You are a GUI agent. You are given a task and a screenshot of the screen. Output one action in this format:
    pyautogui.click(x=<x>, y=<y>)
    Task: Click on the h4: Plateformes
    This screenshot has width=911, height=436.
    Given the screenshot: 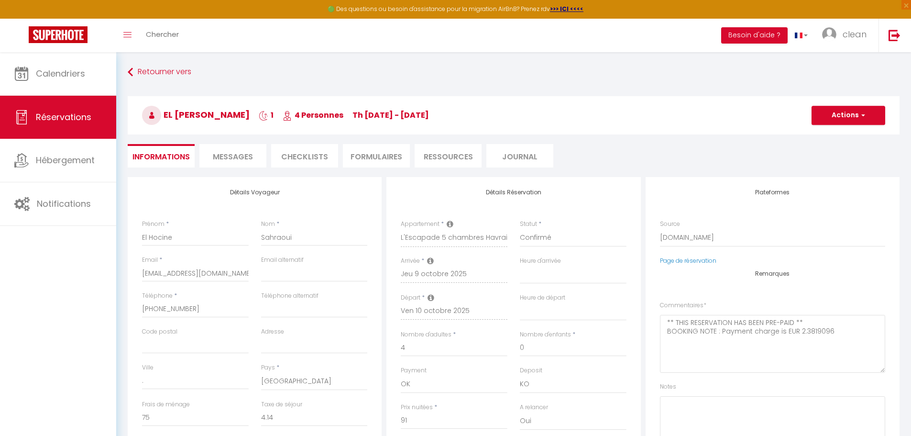 What is the action you would take?
    pyautogui.click(x=772, y=192)
    